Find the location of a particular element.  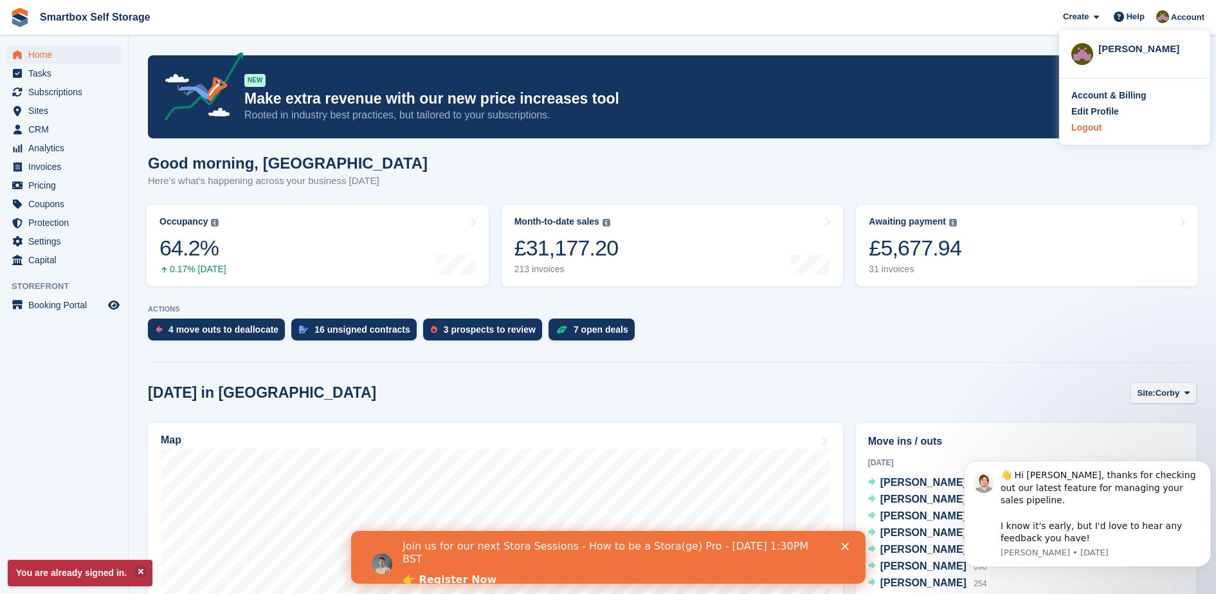

button: Site: Corby is located at coordinates (1164, 392).